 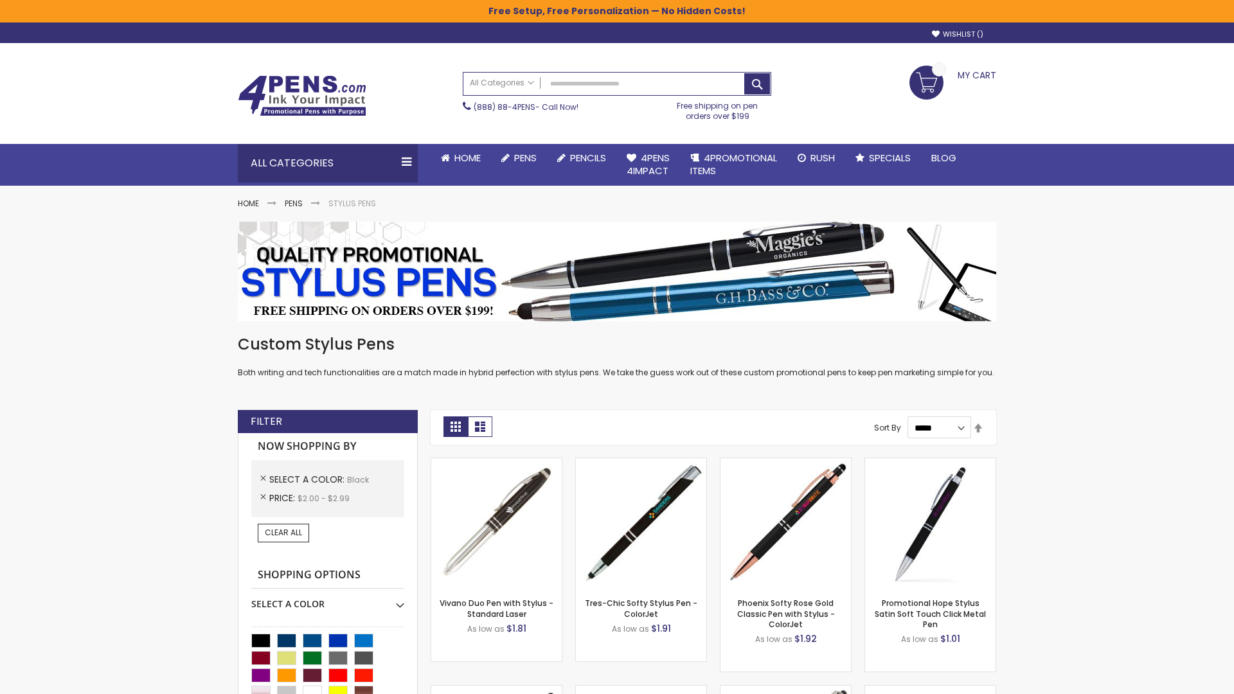 What do you see at coordinates (308, 480) in the screenshot?
I see `span: Select A Color` at bounding box center [308, 480].